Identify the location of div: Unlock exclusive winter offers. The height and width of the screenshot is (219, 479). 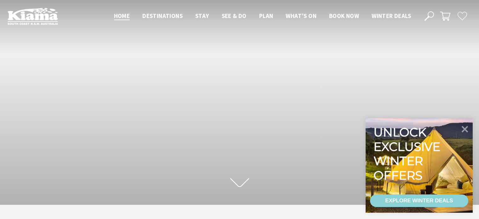
(408, 154).